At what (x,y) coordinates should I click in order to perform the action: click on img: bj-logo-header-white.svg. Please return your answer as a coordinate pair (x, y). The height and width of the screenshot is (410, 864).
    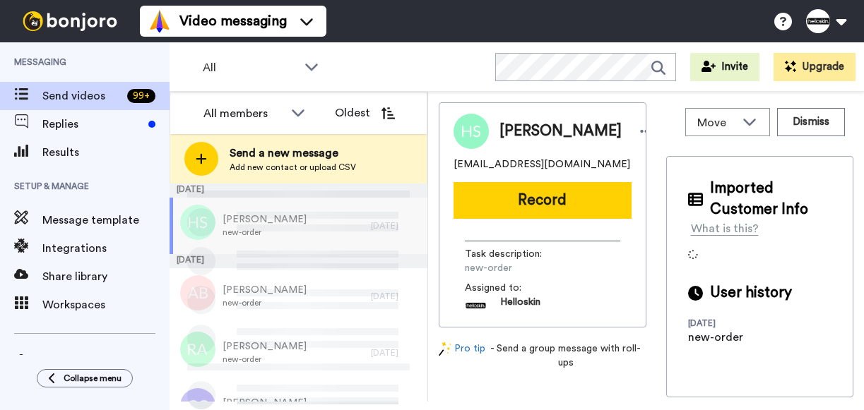
    Looking at the image, I should click on (70, 21).